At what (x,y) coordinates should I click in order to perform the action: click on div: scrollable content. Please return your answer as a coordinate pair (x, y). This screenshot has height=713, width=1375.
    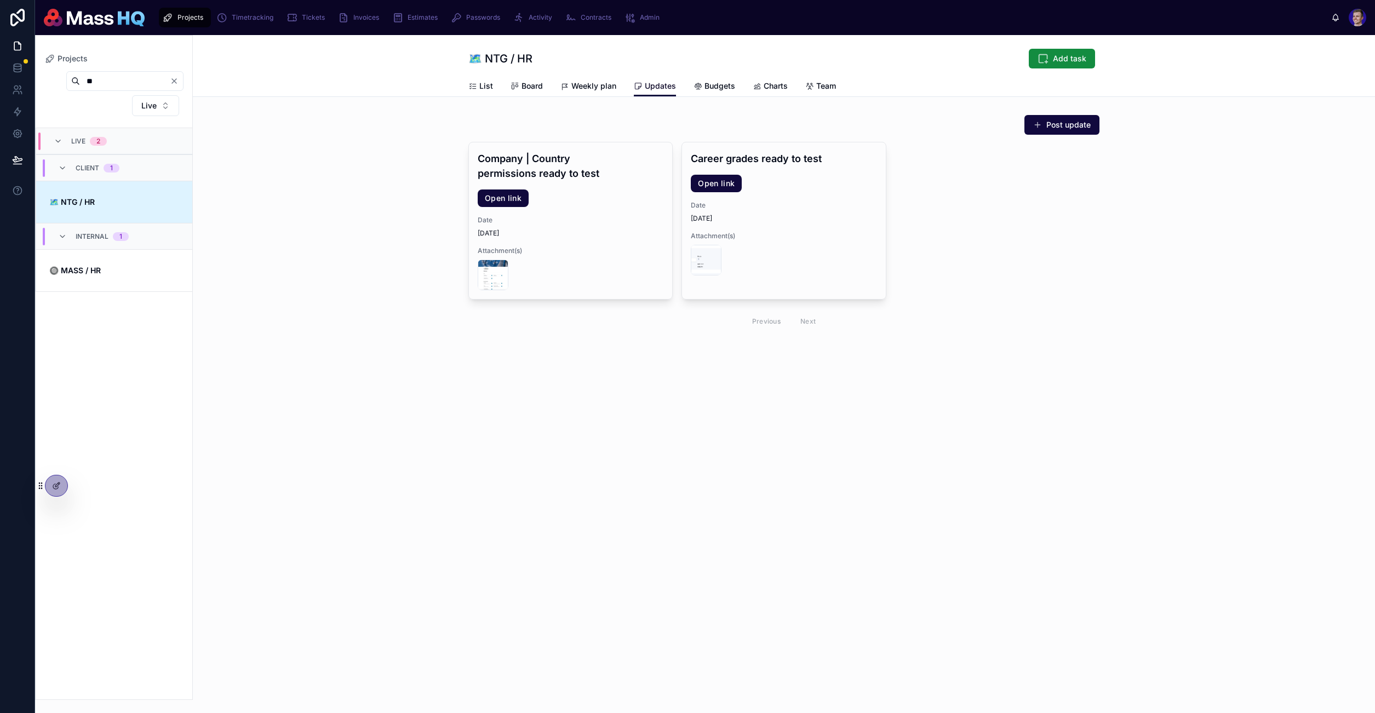
    Looking at the image, I should click on (742, 18).